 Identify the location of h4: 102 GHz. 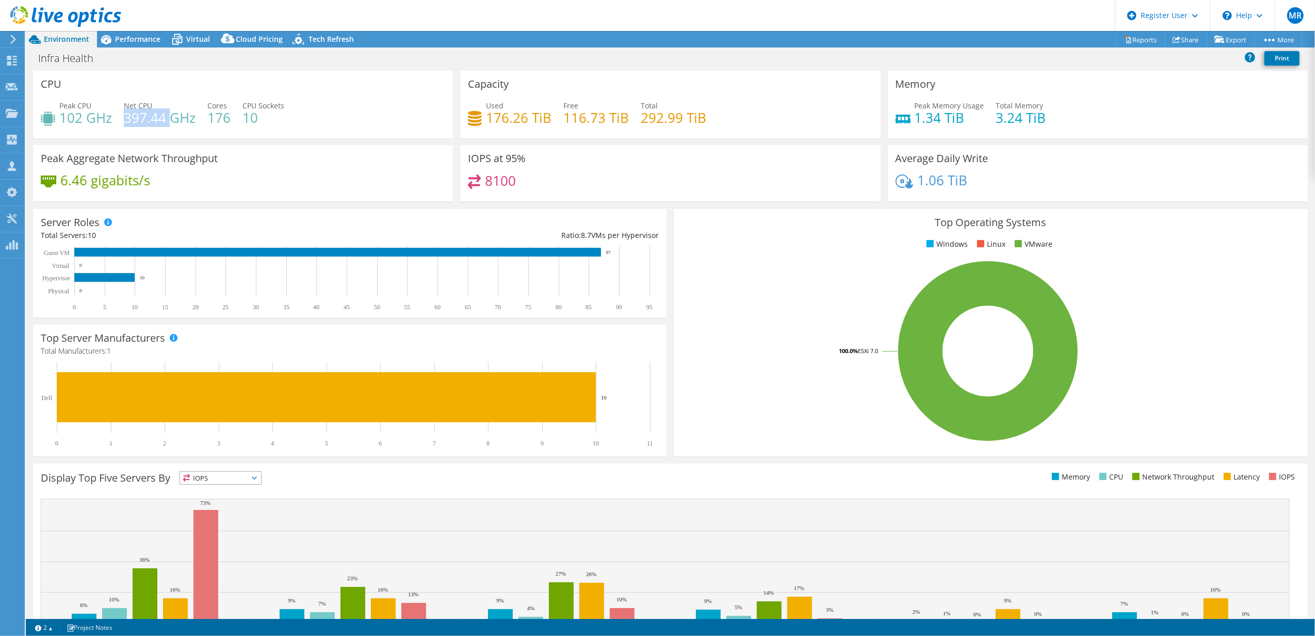
(86, 118).